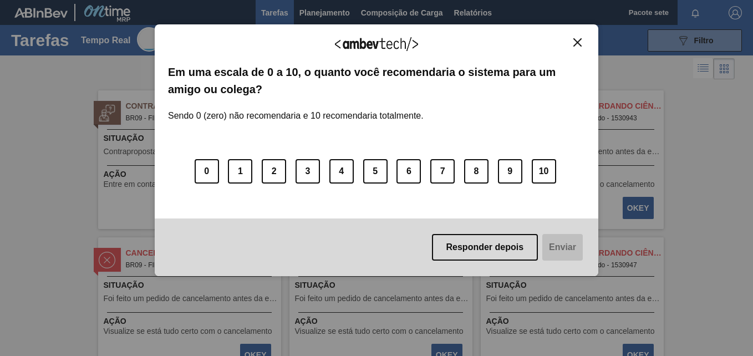 The height and width of the screenshot is (356, 753). Describe the element at coordinates (443, 171) in the screenshot. I see `button: 7` at that location.